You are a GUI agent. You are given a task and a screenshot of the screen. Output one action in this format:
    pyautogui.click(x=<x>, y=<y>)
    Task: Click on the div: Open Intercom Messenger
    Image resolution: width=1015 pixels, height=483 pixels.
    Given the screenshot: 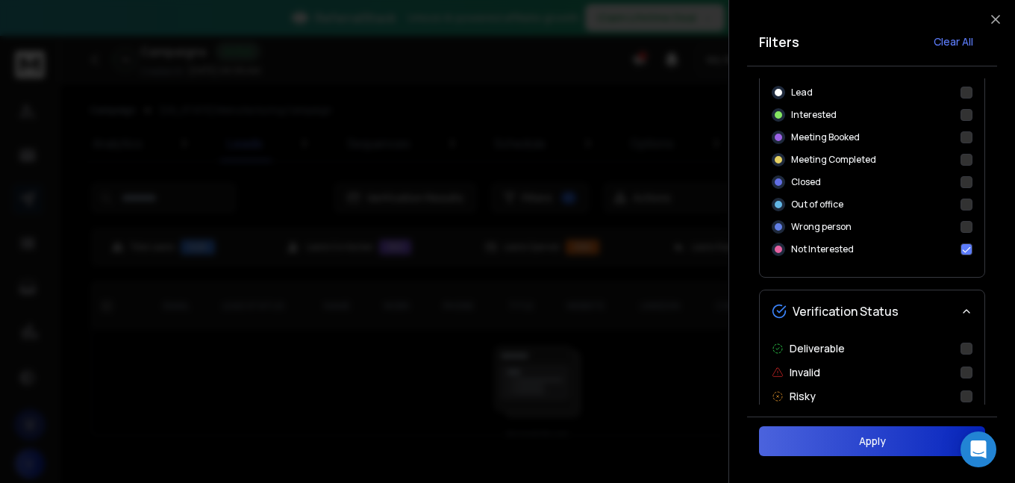 What is the action you would take?
    pyautogui.click(x=978, y=449)
    